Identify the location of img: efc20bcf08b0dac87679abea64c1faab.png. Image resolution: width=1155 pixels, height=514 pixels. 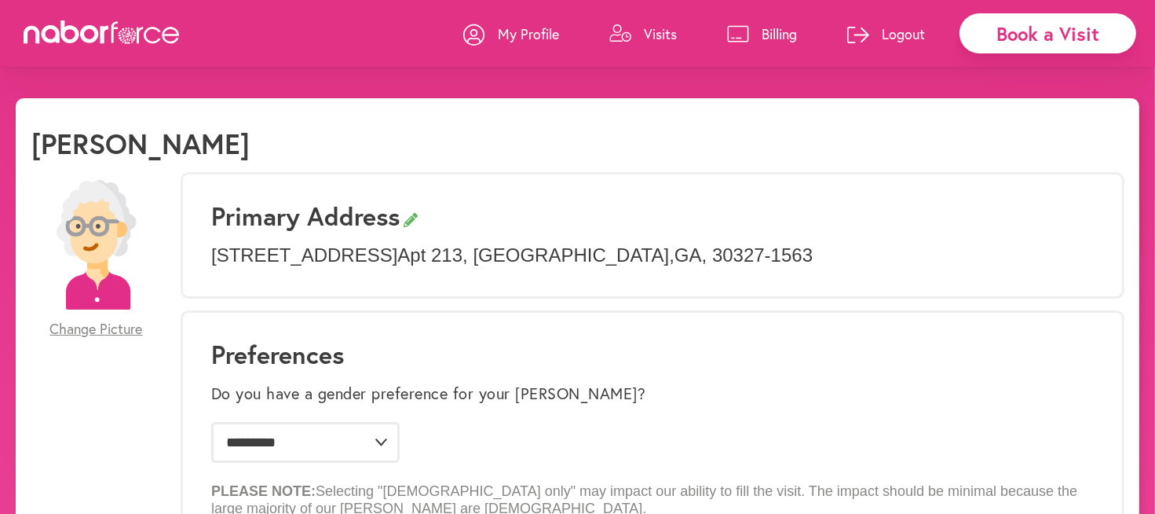
(96, 244).